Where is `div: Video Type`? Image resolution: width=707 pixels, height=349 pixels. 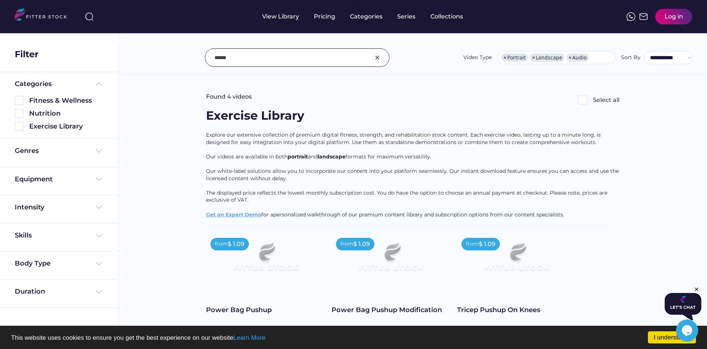
div: Video Type is located at coordinates (477, 58).